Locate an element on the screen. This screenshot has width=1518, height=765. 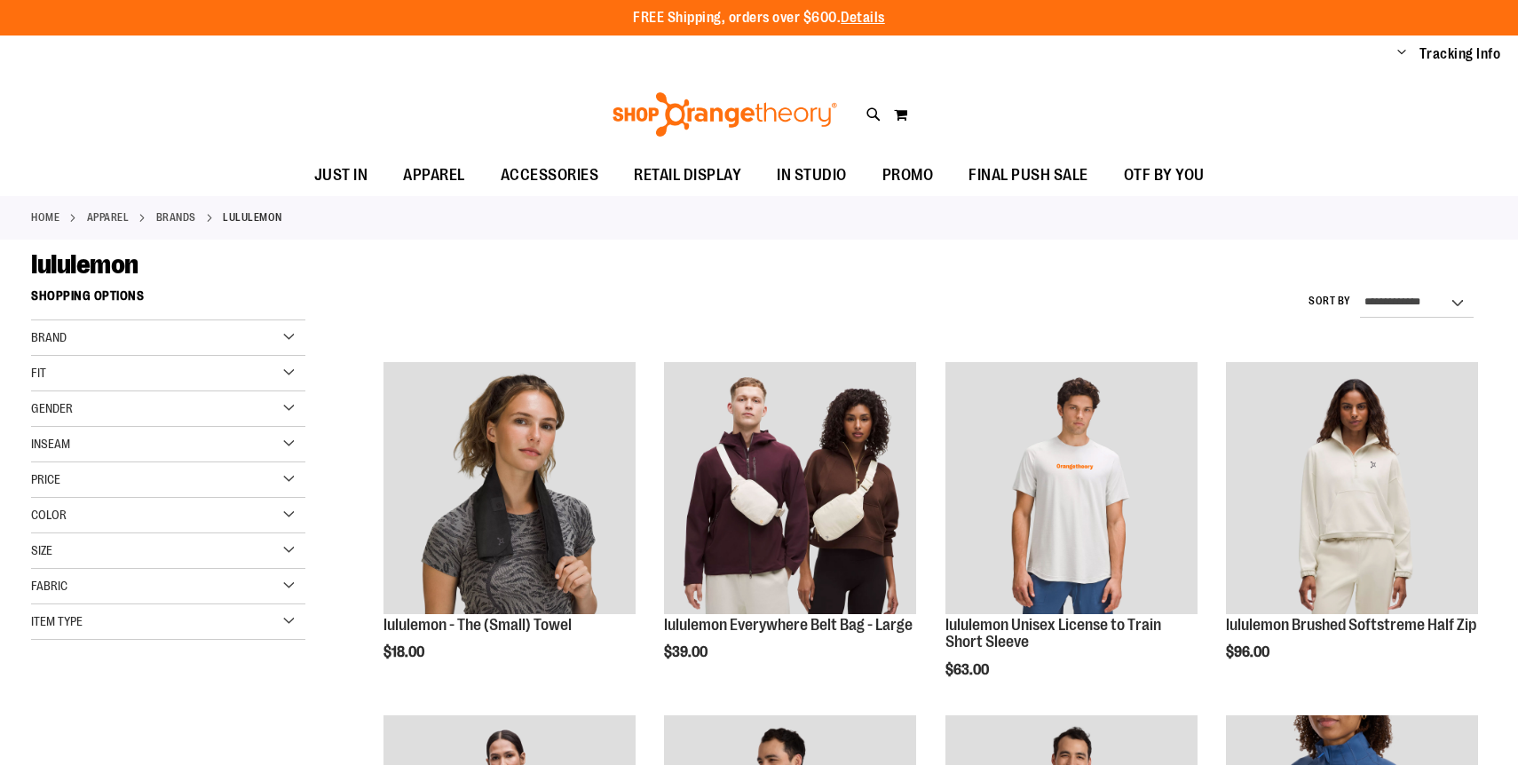
p: FREE Shipping, orders over $600. is located at coordinates (759, 18).